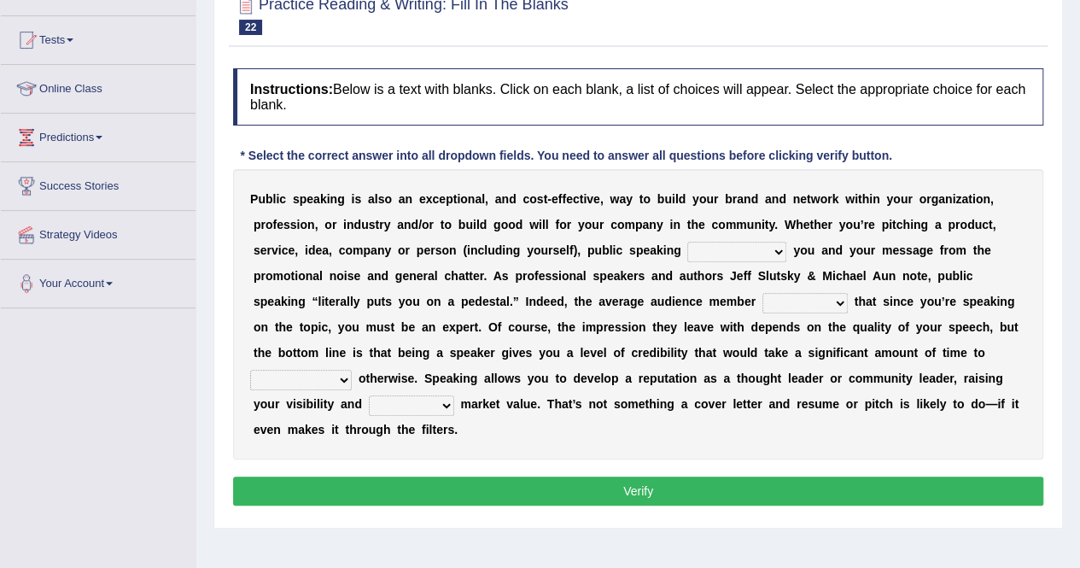 The height and width of the screenshot is (568, 1080). I want to click on span: 22, so click(250, 27).